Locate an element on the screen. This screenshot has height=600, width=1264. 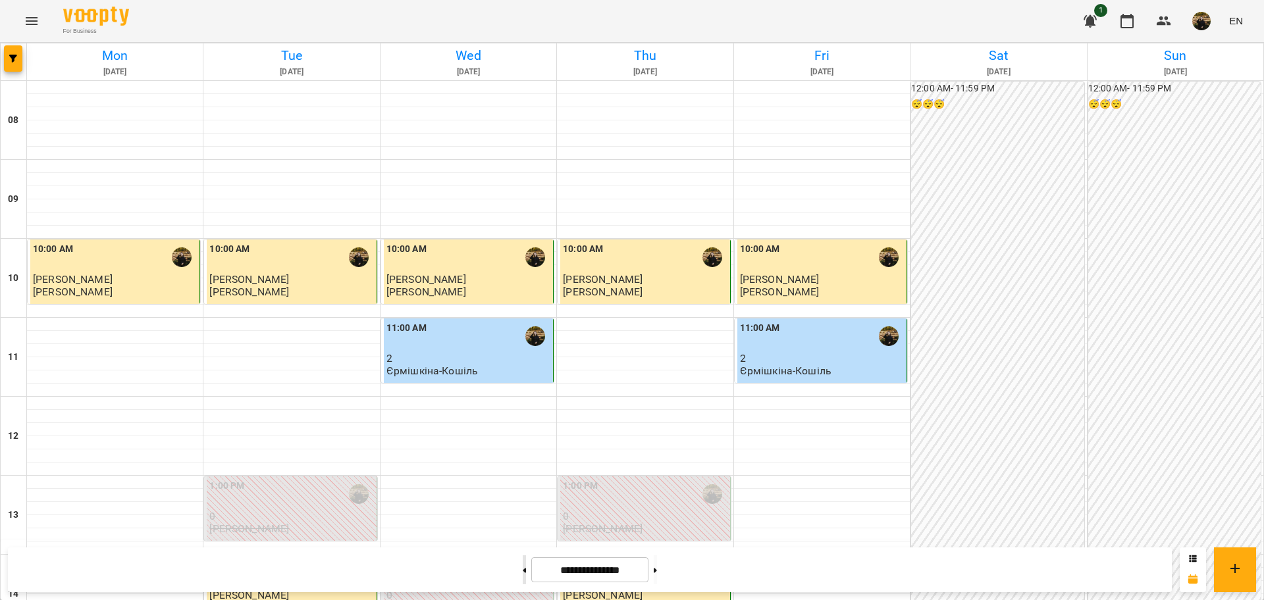
span: 1 is located at coordinates (1100, 11).